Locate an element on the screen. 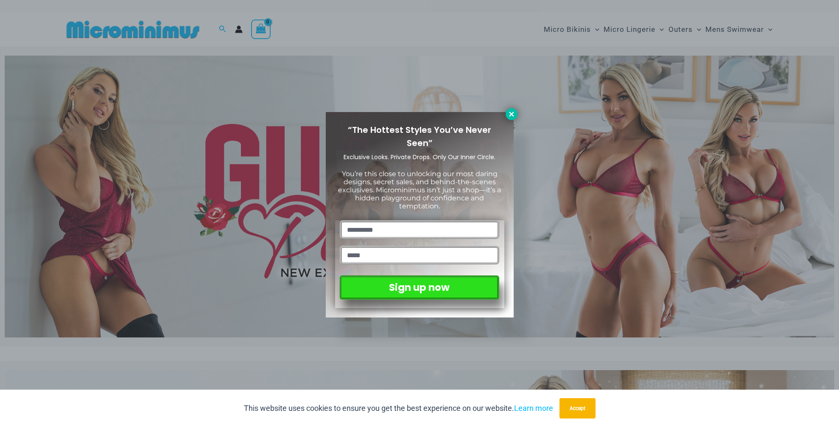  p: This website uses cookies to ensure you get the best experience on our website. is located at coordinates (398, 408).